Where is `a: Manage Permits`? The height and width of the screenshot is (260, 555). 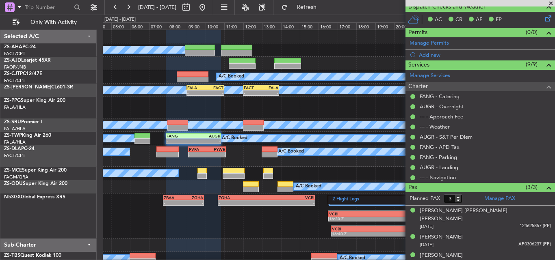 a: Manage Permits is located at coordinates (429, 43).